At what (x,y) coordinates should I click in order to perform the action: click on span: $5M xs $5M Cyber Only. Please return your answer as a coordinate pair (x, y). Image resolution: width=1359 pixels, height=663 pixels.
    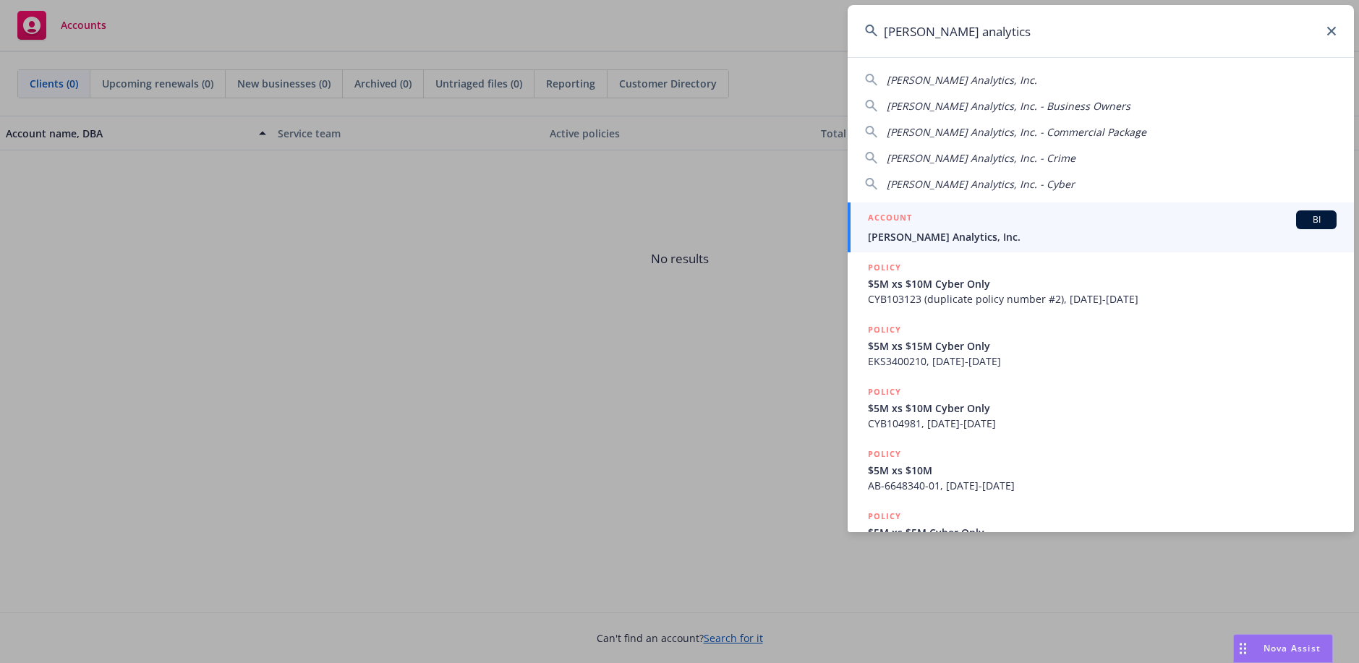
    Looking at the image, I should click on (1102, 532).